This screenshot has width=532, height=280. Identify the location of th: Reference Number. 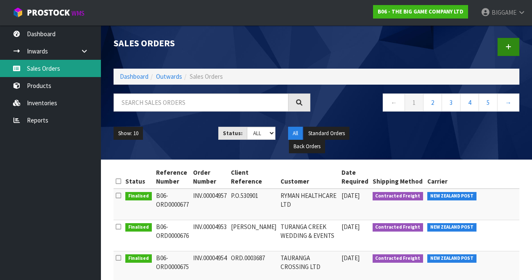
(172, 177).